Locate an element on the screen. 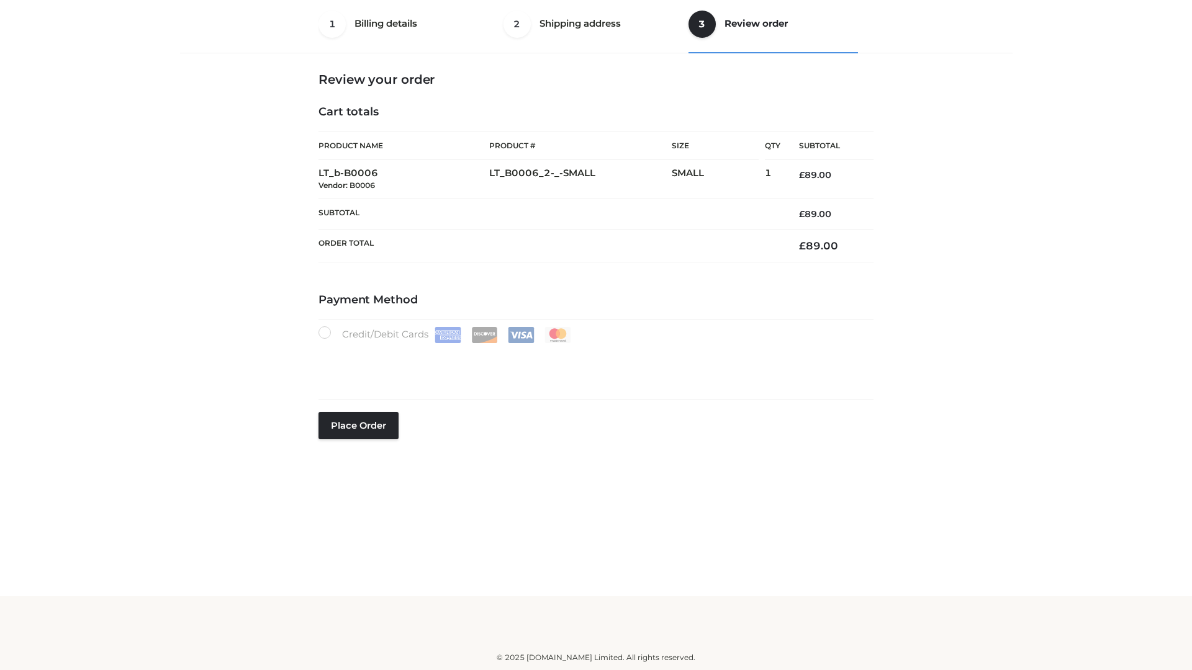 The height and width of the screenshot is (670, 1192). th: Product Name is located at coordinates (403, 146).